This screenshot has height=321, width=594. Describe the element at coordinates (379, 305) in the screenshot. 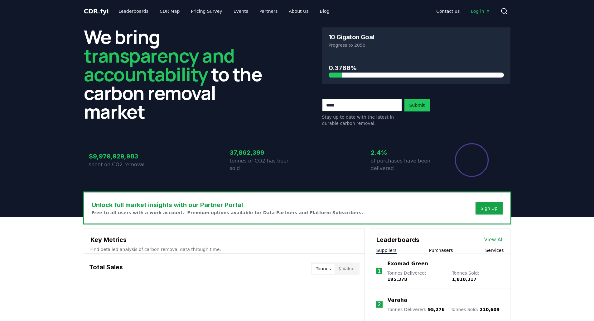

I see `p: 2` at that location.